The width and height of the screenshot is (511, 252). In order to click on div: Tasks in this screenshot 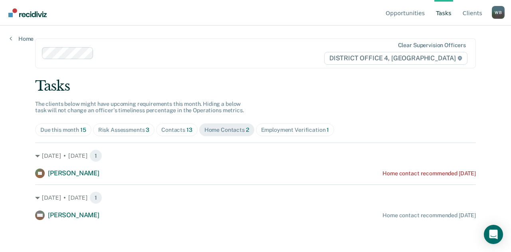, I will do `click(255, 86)`.